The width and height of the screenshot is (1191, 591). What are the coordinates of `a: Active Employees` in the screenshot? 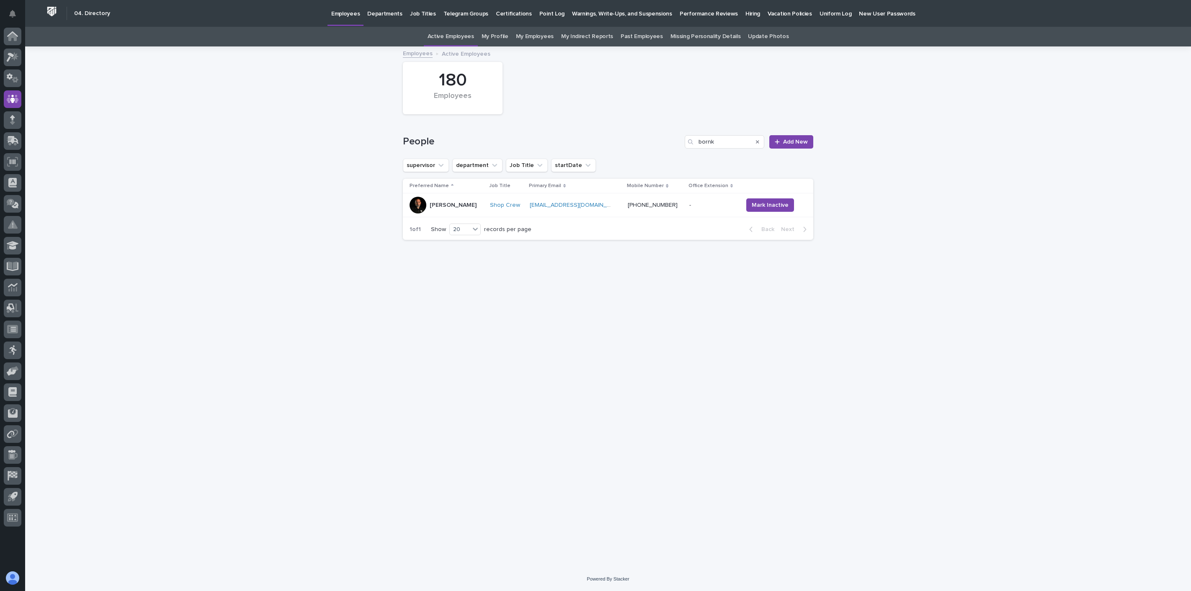 It's located at (451, 36).